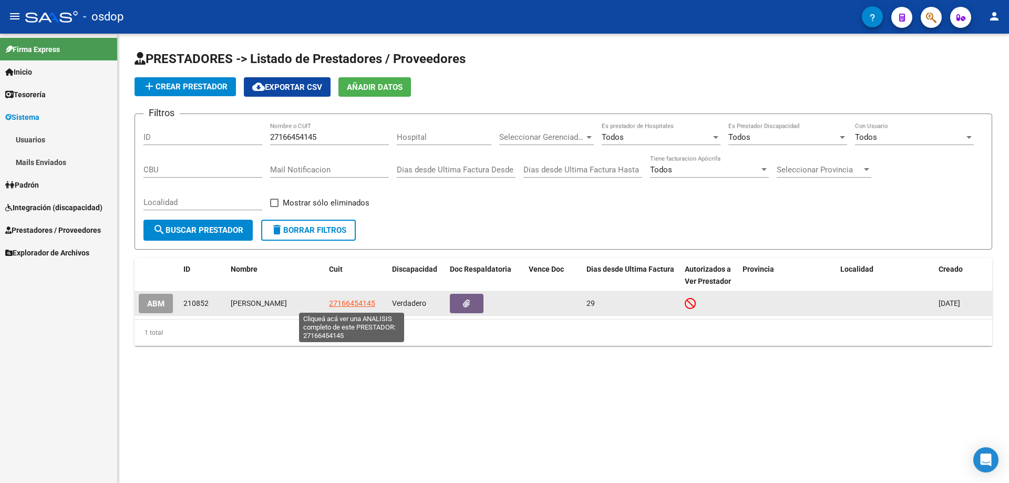  I want to click on span: Creado, so click(951, 269).